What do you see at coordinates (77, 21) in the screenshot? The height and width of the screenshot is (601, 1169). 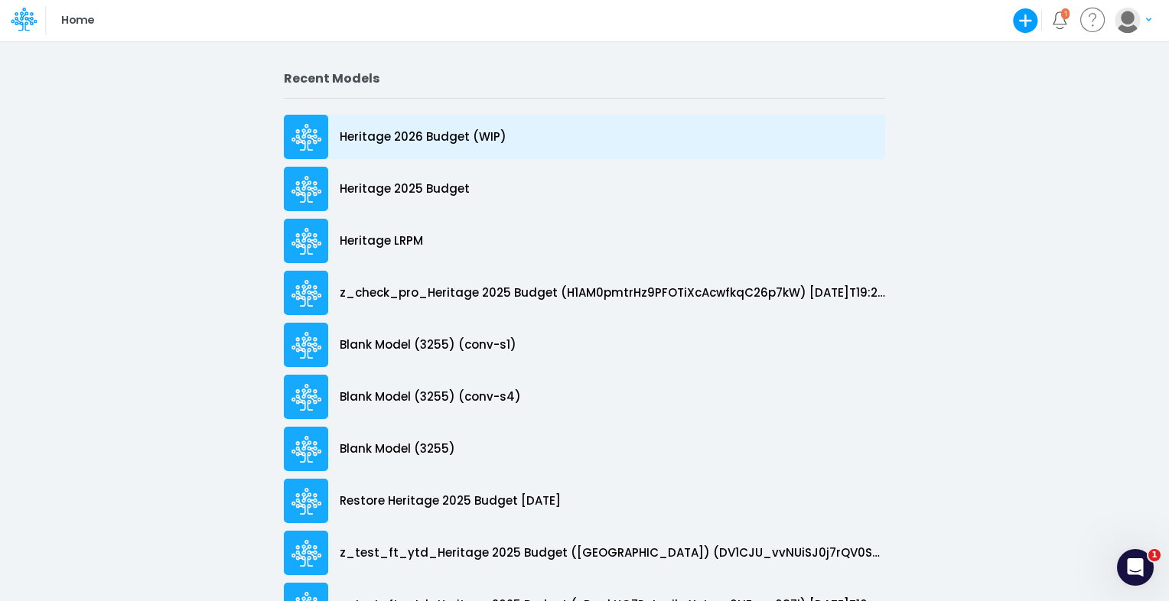 I see `p: Home` at bounding box center [77, 21].